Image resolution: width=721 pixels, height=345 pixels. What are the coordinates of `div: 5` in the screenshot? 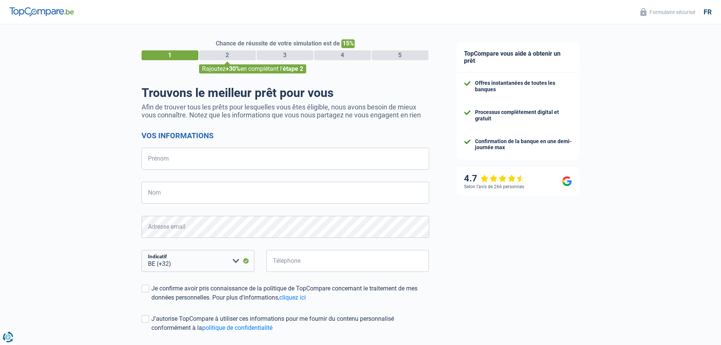 It's located at (400, 55).